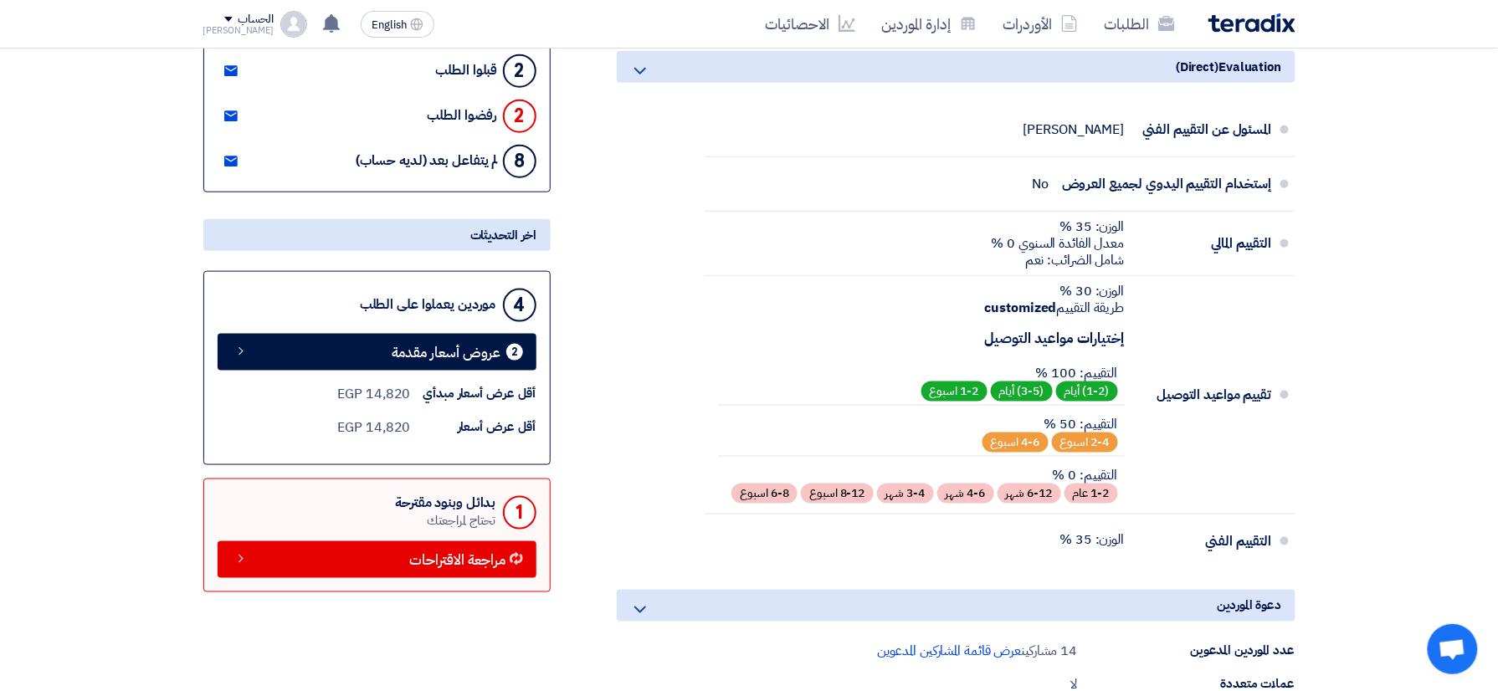  What do you see at coordinates (977, 652) in the screenshot?
I see `div: 14 مشاركين` at bounding box center [977, 652].